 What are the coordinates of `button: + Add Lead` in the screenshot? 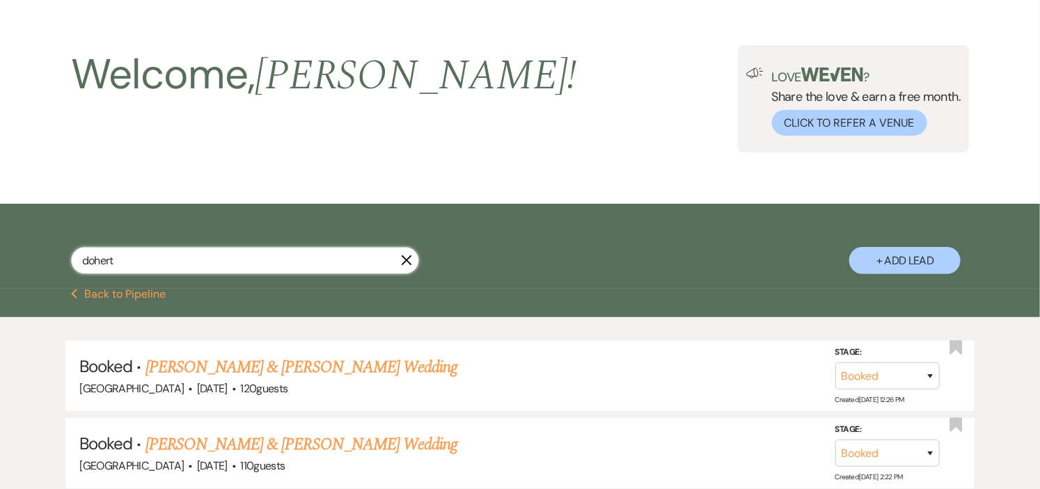 It's located at (905, 260).